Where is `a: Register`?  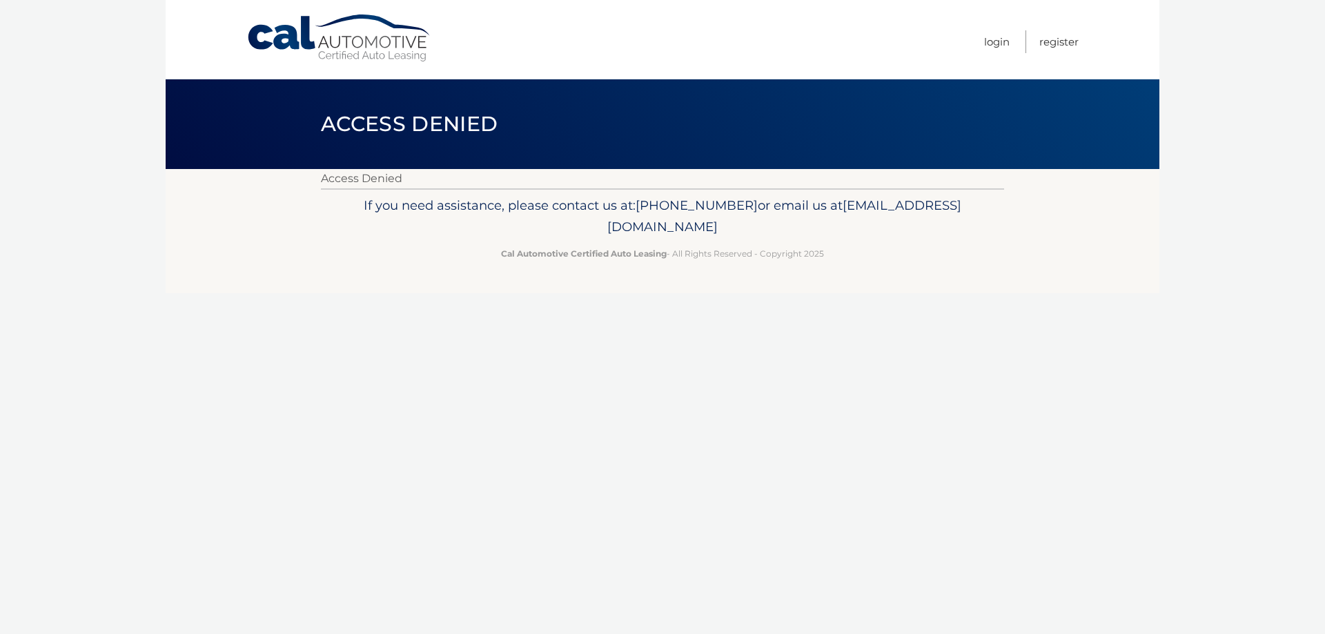
a: Register is located at coordinates (1058, 41).